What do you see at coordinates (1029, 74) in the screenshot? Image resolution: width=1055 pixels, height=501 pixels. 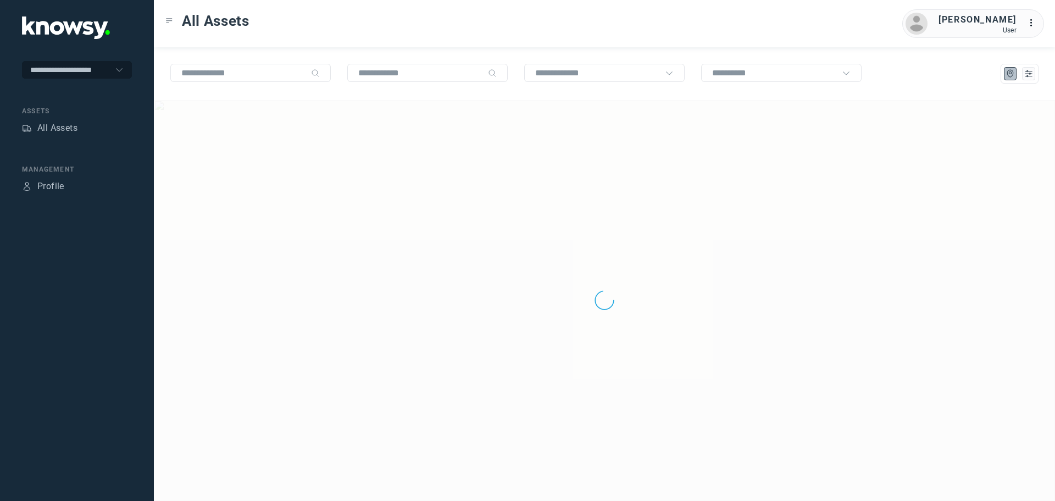 I see `div: List` at bounding box center [1029, 74].